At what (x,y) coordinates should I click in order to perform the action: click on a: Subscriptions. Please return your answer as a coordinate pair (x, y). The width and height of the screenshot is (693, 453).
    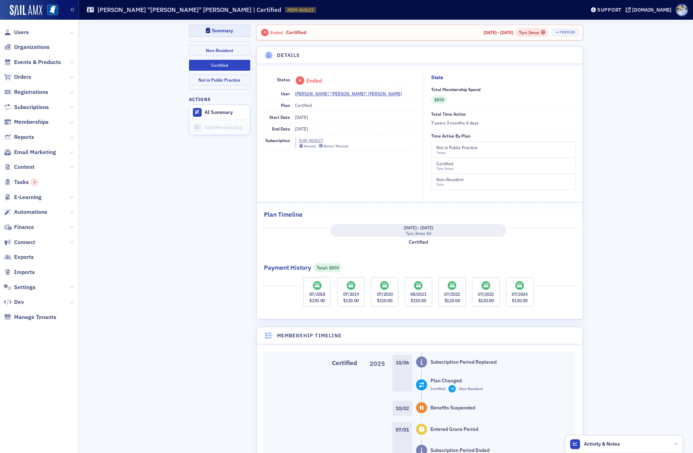
    Looking at the image, I should click on (26, 107).